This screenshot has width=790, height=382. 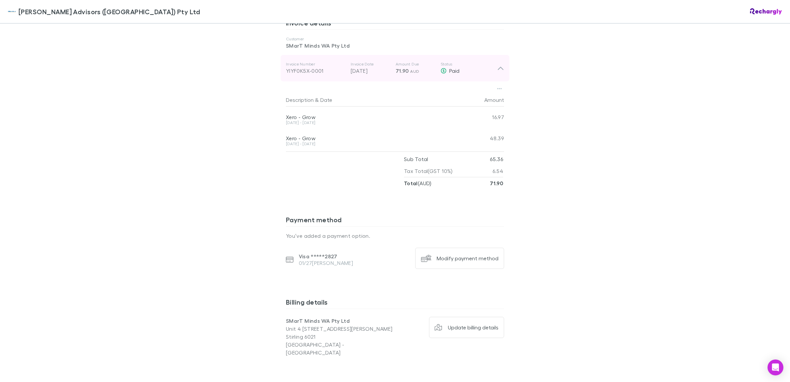 I want to click on strong: Total, so click(x=411, y=183).